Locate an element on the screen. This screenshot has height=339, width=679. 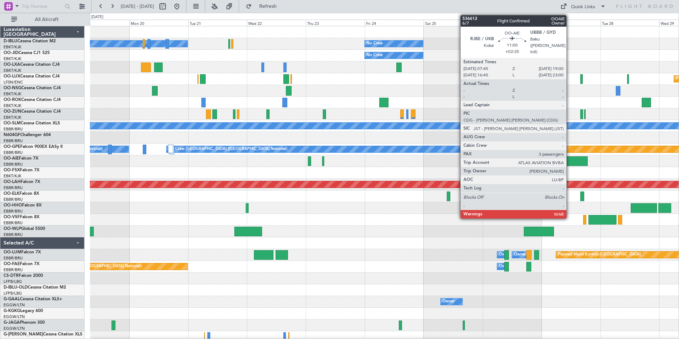
div: Sun 26 is located at coordinates (512, 23).